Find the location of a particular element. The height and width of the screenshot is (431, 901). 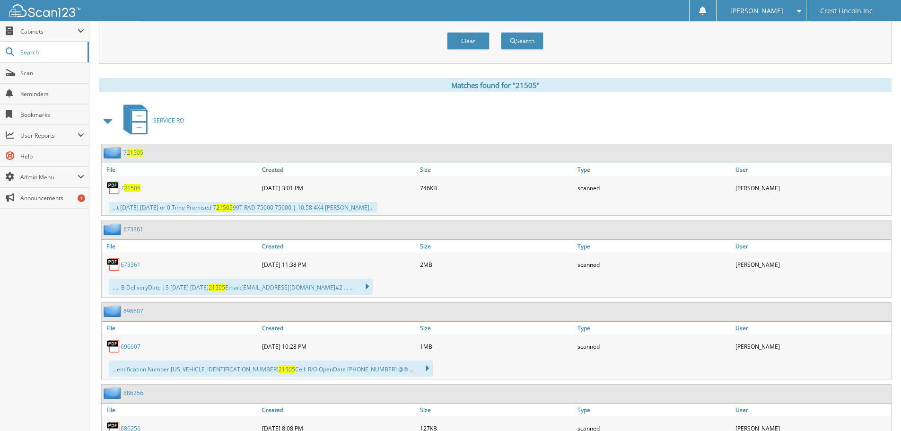

span: Bookmarks is located at coordinates (52, 114).